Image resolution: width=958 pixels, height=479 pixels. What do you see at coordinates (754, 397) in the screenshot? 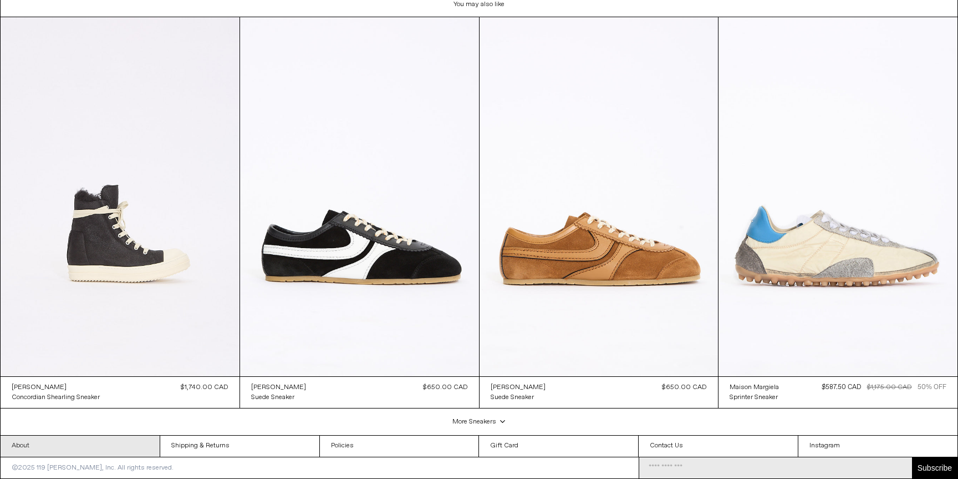
I see `div: Sprinter Sneaker` at bounding box center [754, 397].